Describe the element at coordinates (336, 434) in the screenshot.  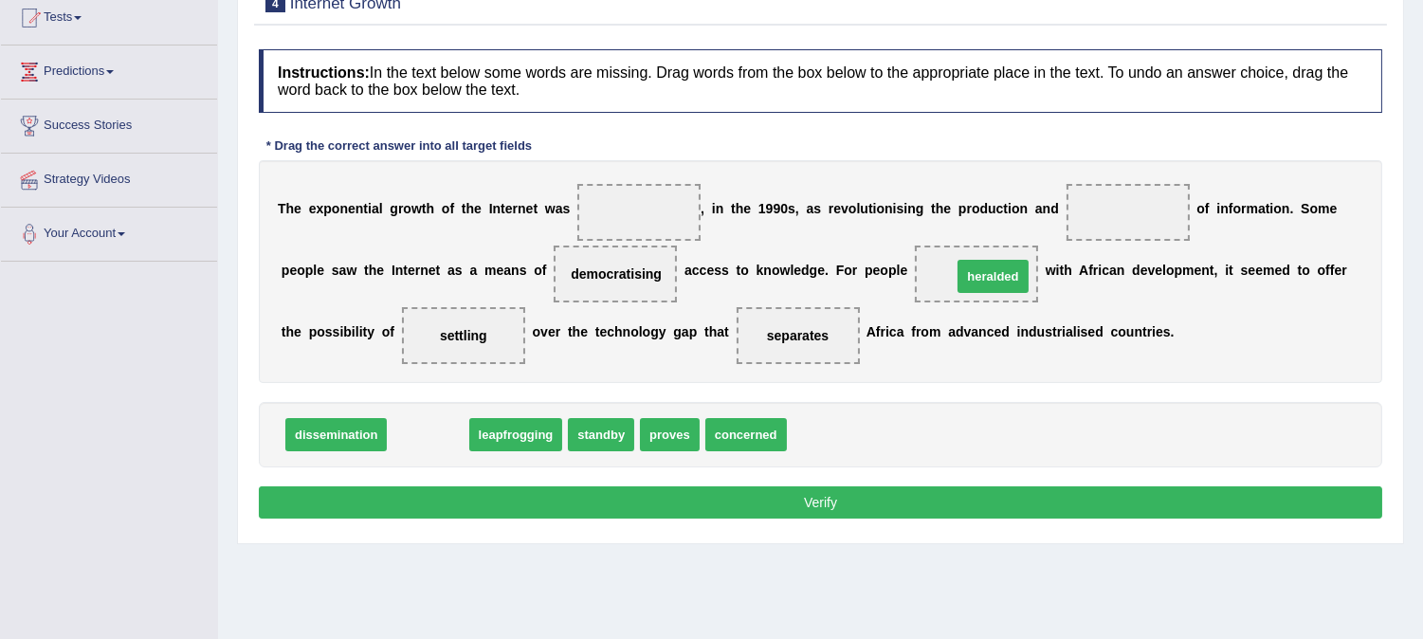
I see `span: dissemination` at that location.